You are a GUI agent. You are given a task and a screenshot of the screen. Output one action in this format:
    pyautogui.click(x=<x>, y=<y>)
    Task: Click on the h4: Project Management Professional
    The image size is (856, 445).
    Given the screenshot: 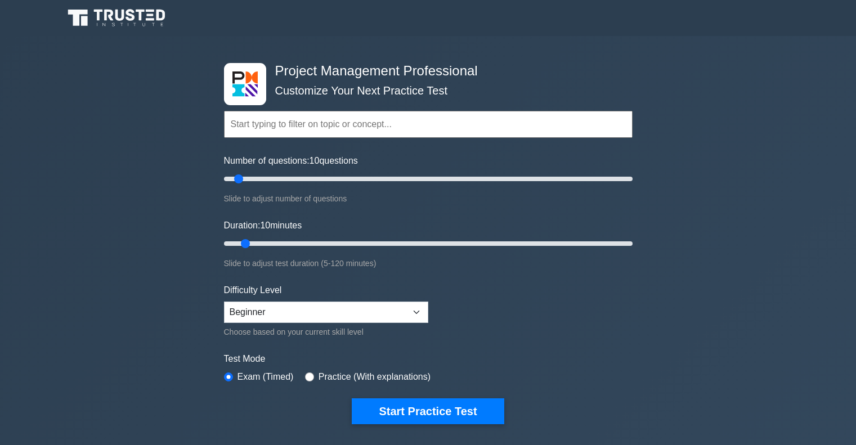 What is the action you would take?
    pyautogui.click(x=424, y=71)
    